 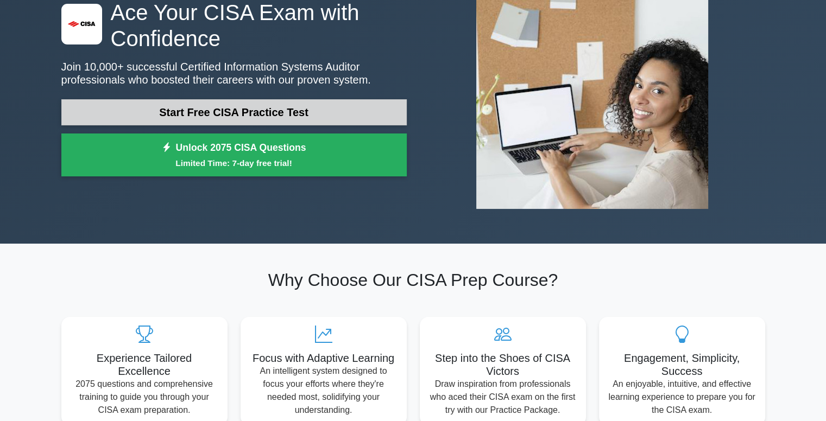 I want to click on h5: Step into the Shoes of CISA Victors, so click(x=503, y=365).